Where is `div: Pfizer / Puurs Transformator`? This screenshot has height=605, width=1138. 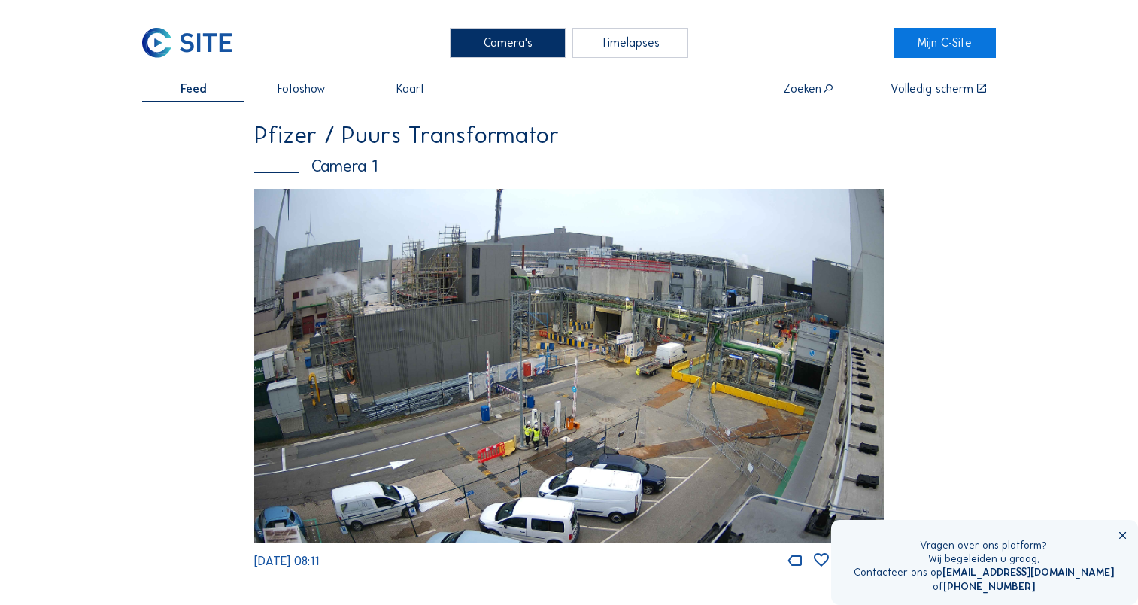
div: Pfizer / Puurs Transformator is located at coordinates (569, 135).